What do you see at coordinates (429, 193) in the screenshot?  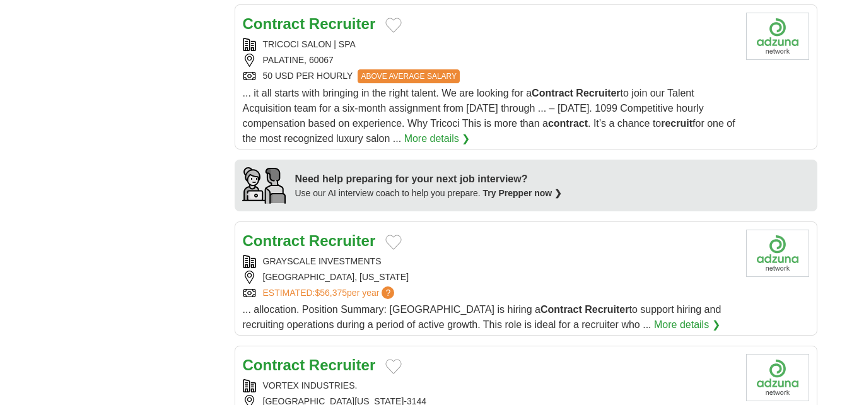 I see `div: Use our AI interview coach to help you prepare.` at bounding box center [429, 193].